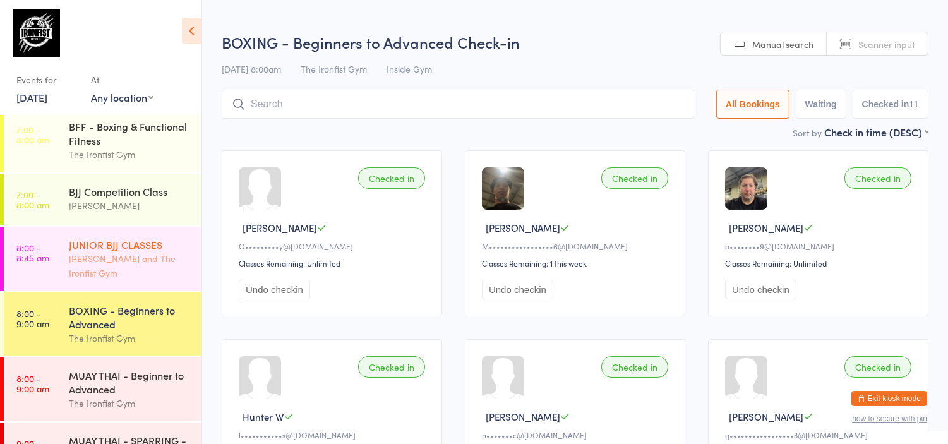 This screenshot has width=948, height=444. What do you see at coordinates (889, 398) in the screenshot?
I see `button: Exit kiosk mode` at bounding box center [889, 398].